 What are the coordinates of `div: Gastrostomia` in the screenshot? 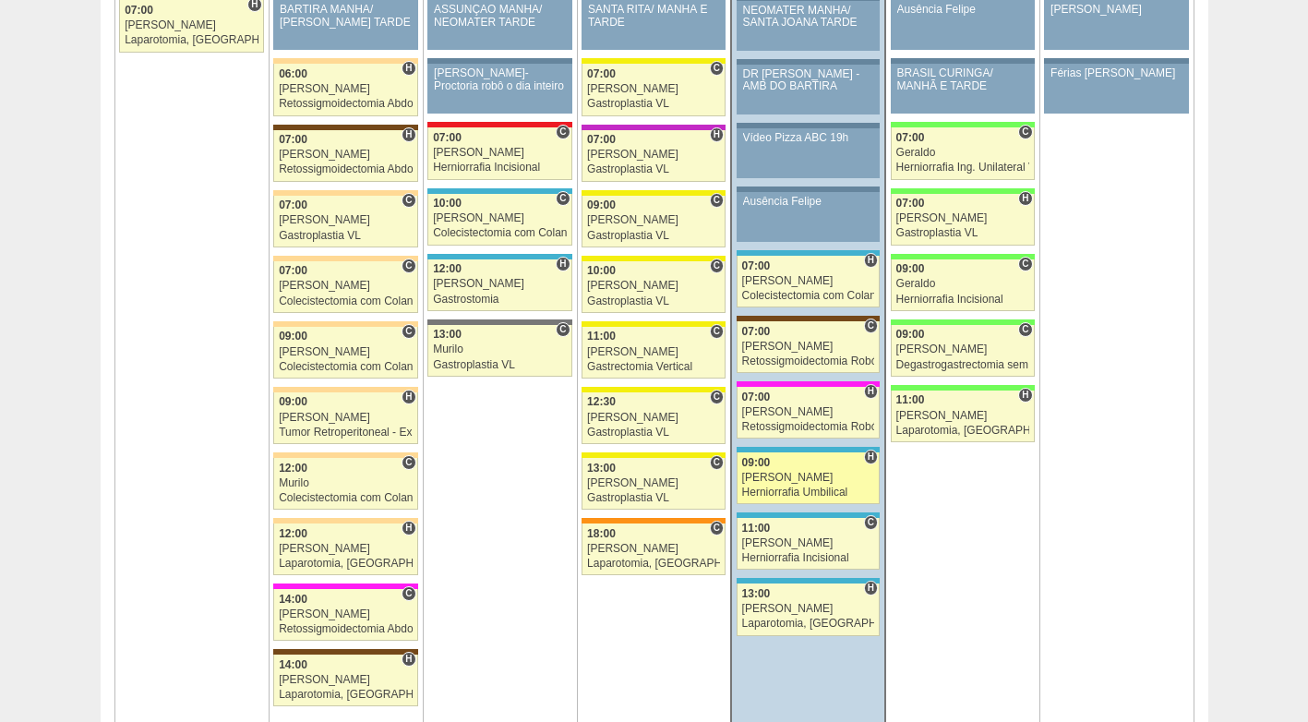 It's located at (500, 299).